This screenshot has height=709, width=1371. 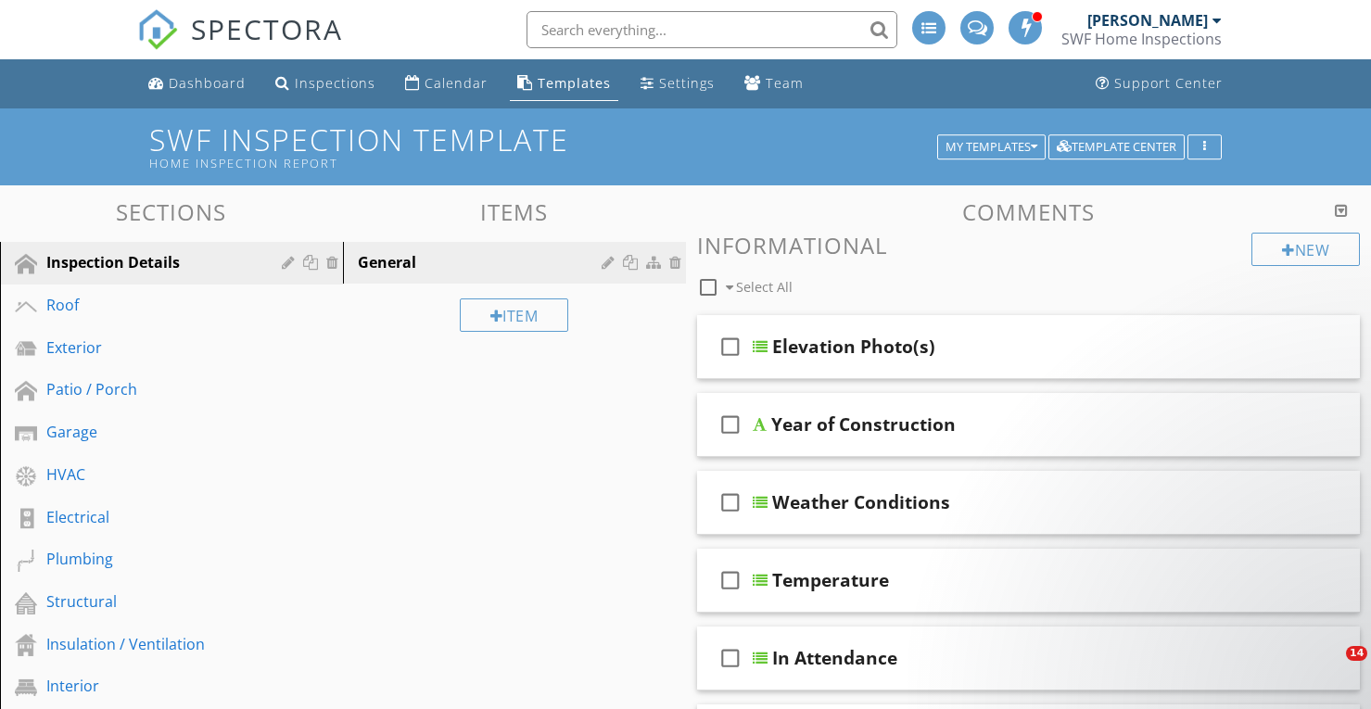 What do you see at coordinates (515, 315) in the screenshot?
I see `div: Item` at bounding box center [515, 315].